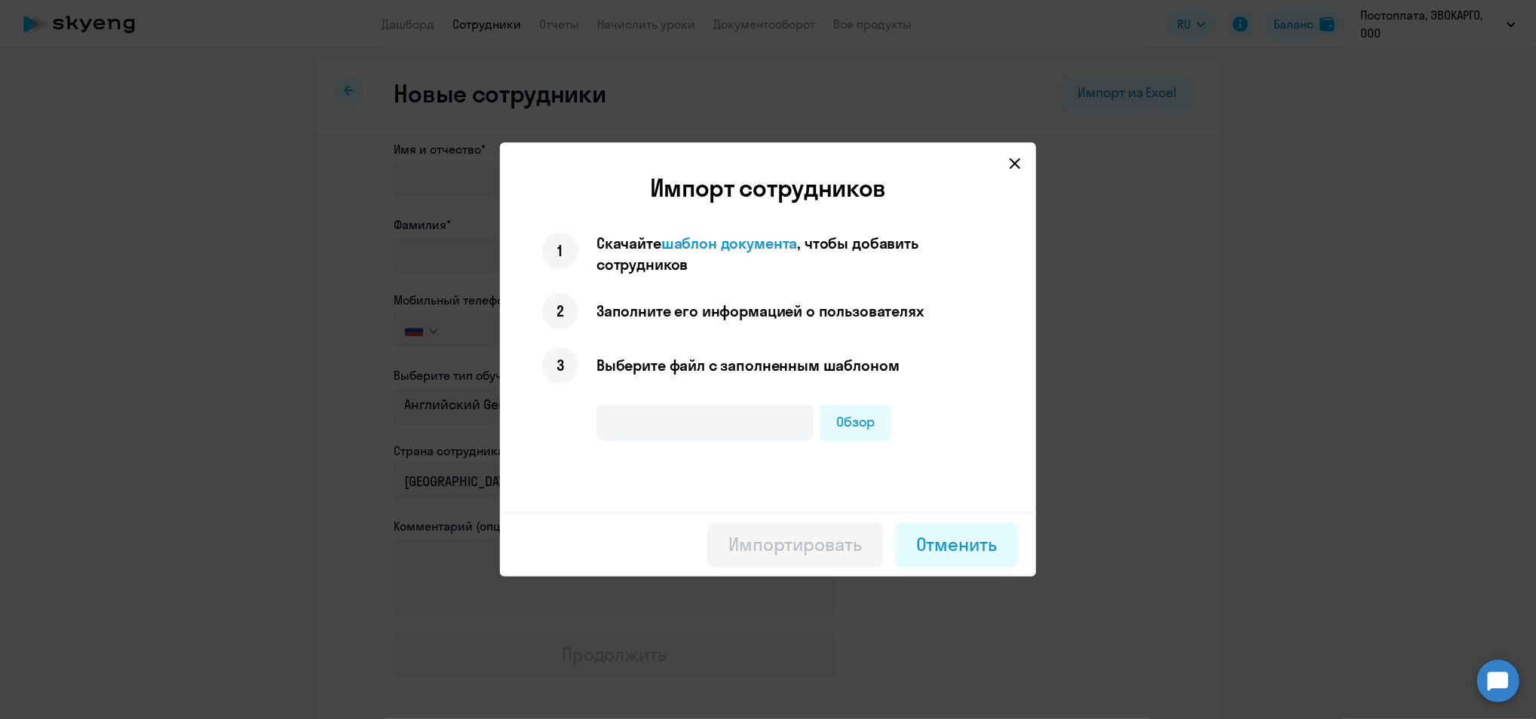 The image size is (1536, 719). I want to click on p: Выберите файл с заполненным шаблоном, so click(748, 366).